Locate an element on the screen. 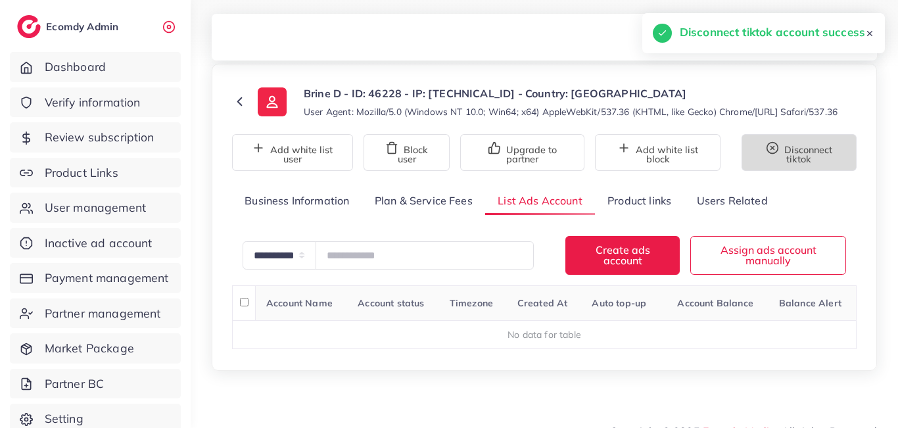  span: Auto top-up is located at coordinates (618, 303).